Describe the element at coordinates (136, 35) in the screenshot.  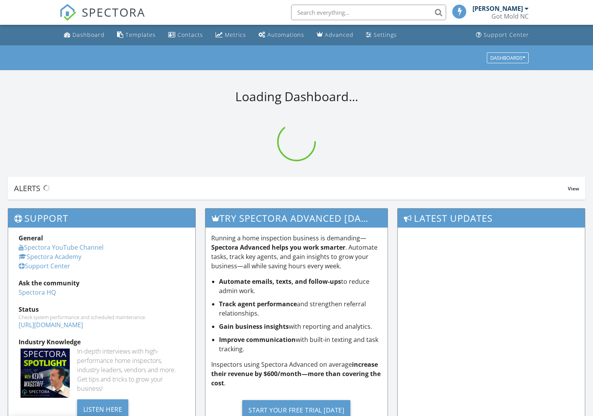
I see `a: Templates` at that location.